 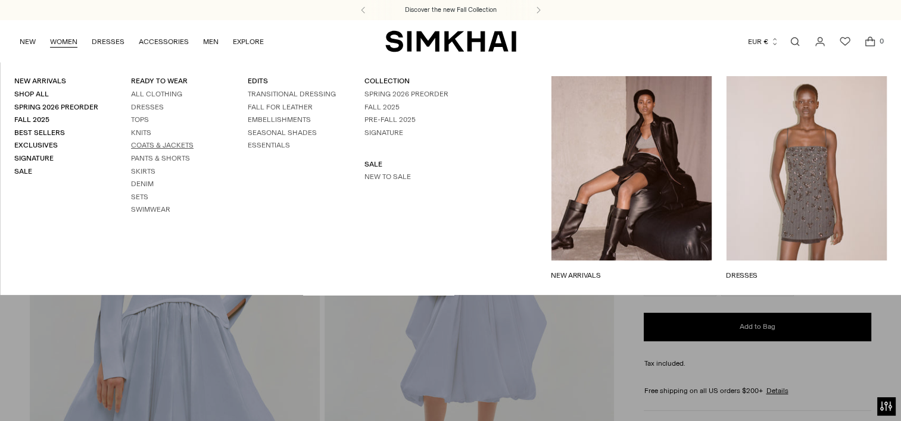 What do you see at coordinates (881, 41) in the screenshot?
I see `span: 0` at bounding box center [881, 41].